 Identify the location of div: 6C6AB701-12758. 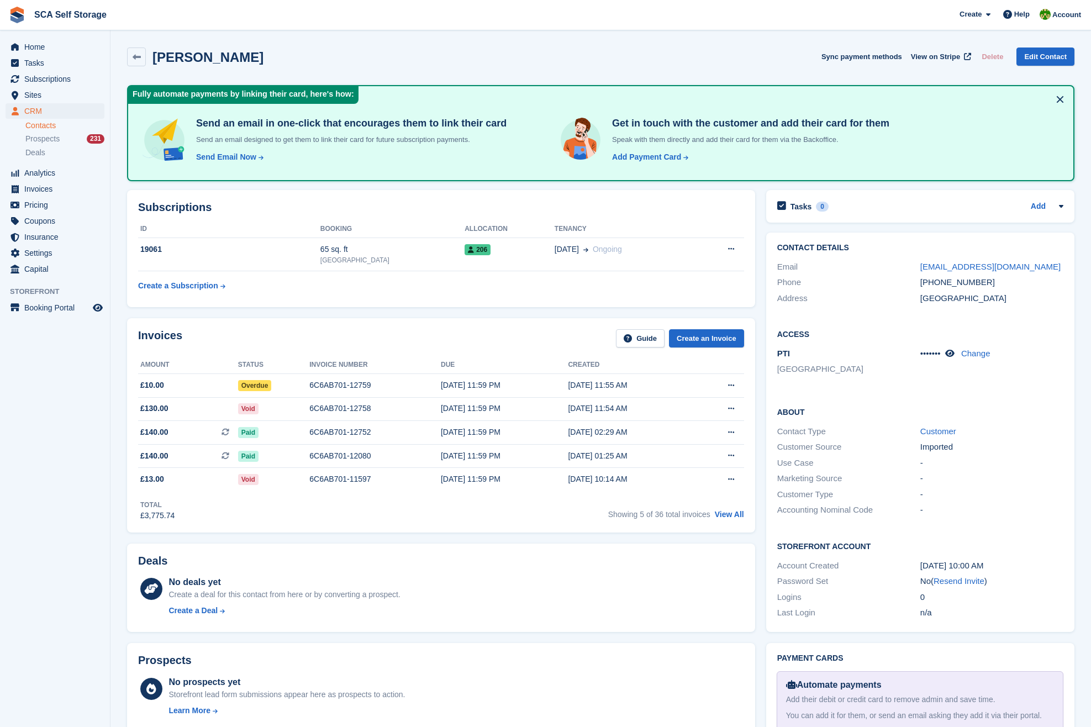
(375, 408).